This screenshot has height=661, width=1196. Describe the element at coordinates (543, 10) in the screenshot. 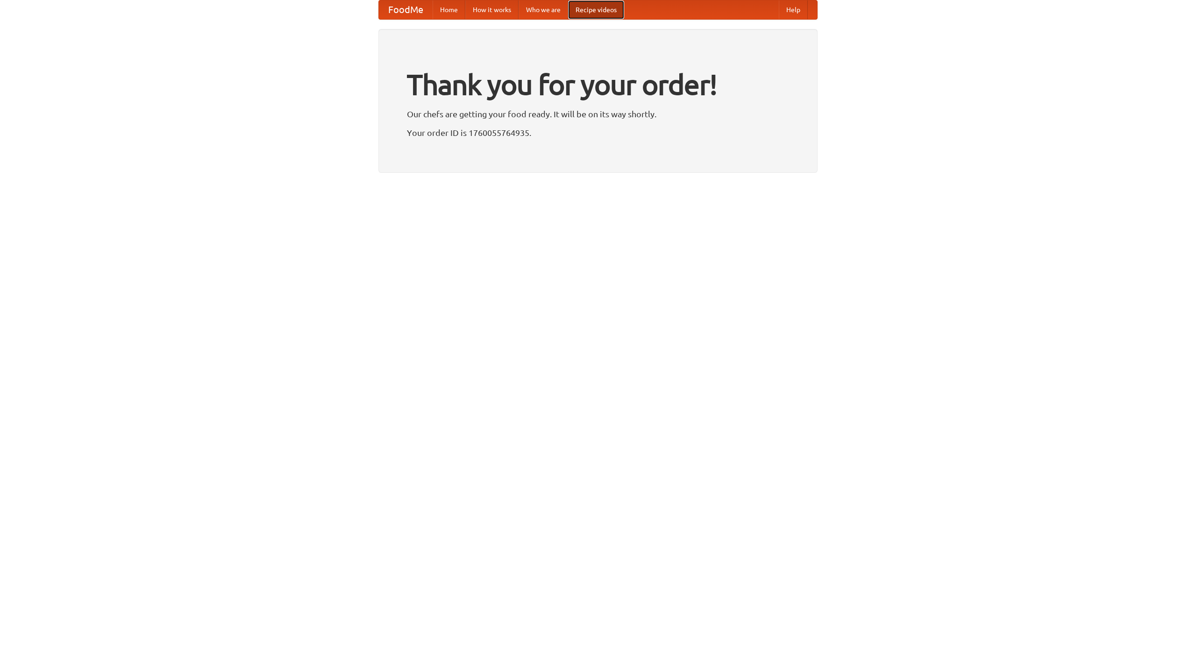

I see `a: Who we are` at that location.